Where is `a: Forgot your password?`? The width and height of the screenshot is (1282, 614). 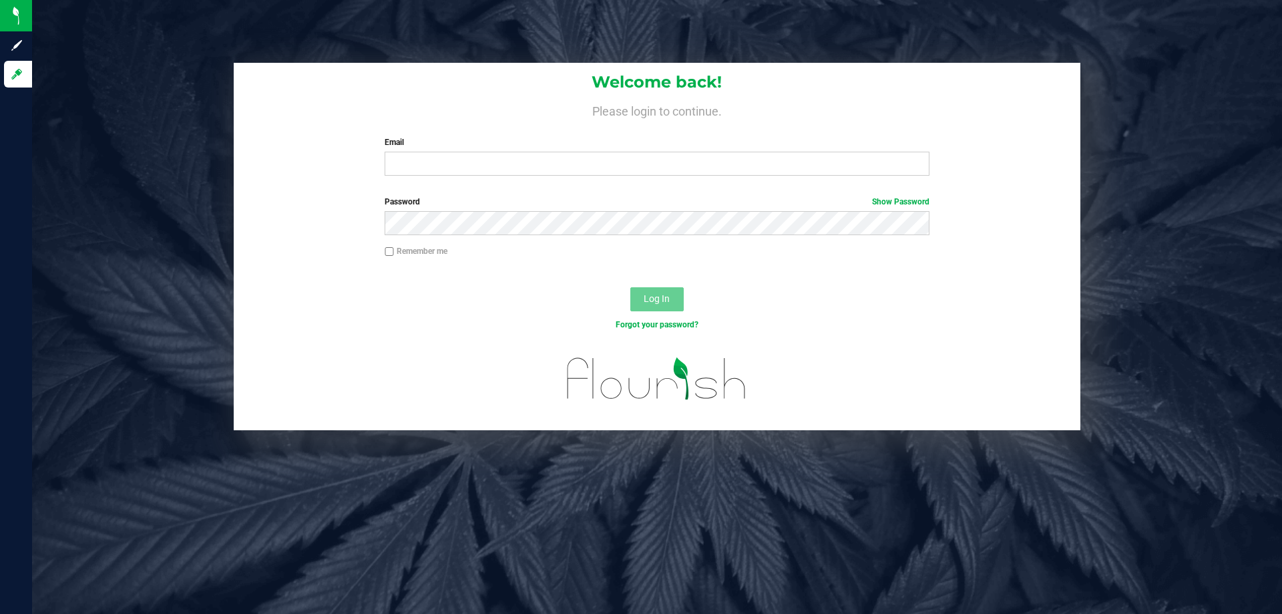 a: Forgot your password? is located at coordinates (657, 325).